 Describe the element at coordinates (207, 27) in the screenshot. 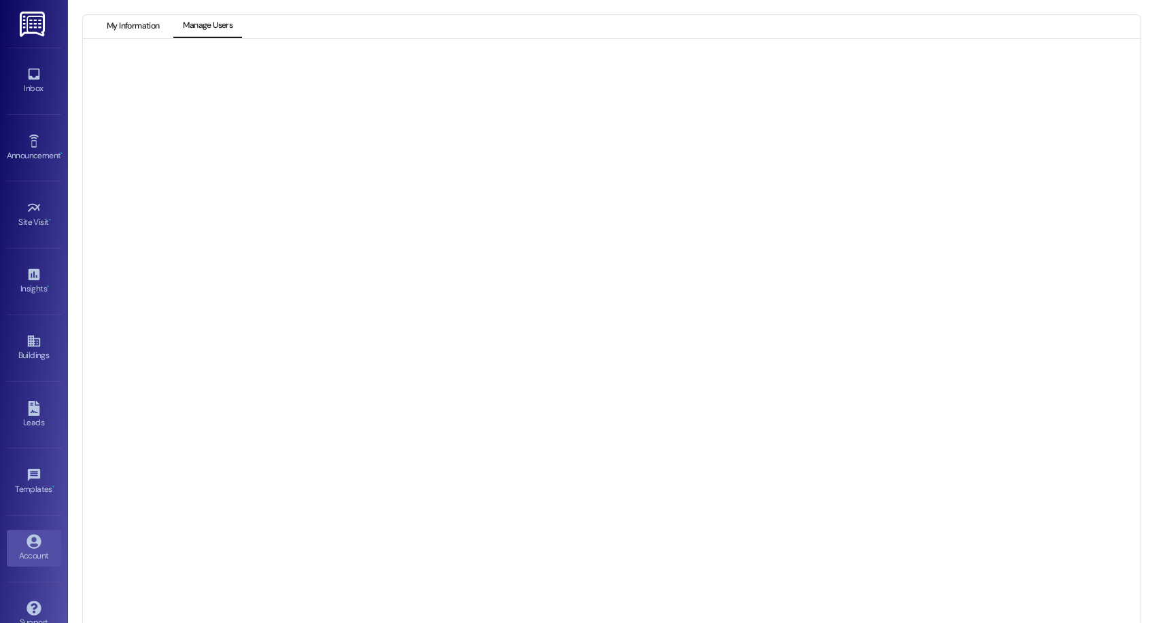

I see `button: Manage Users` at that location.